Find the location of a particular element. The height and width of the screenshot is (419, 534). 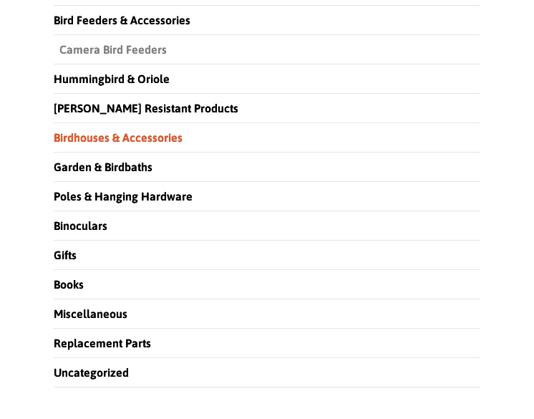

a: Gifts is located at coordinates (65, 255).